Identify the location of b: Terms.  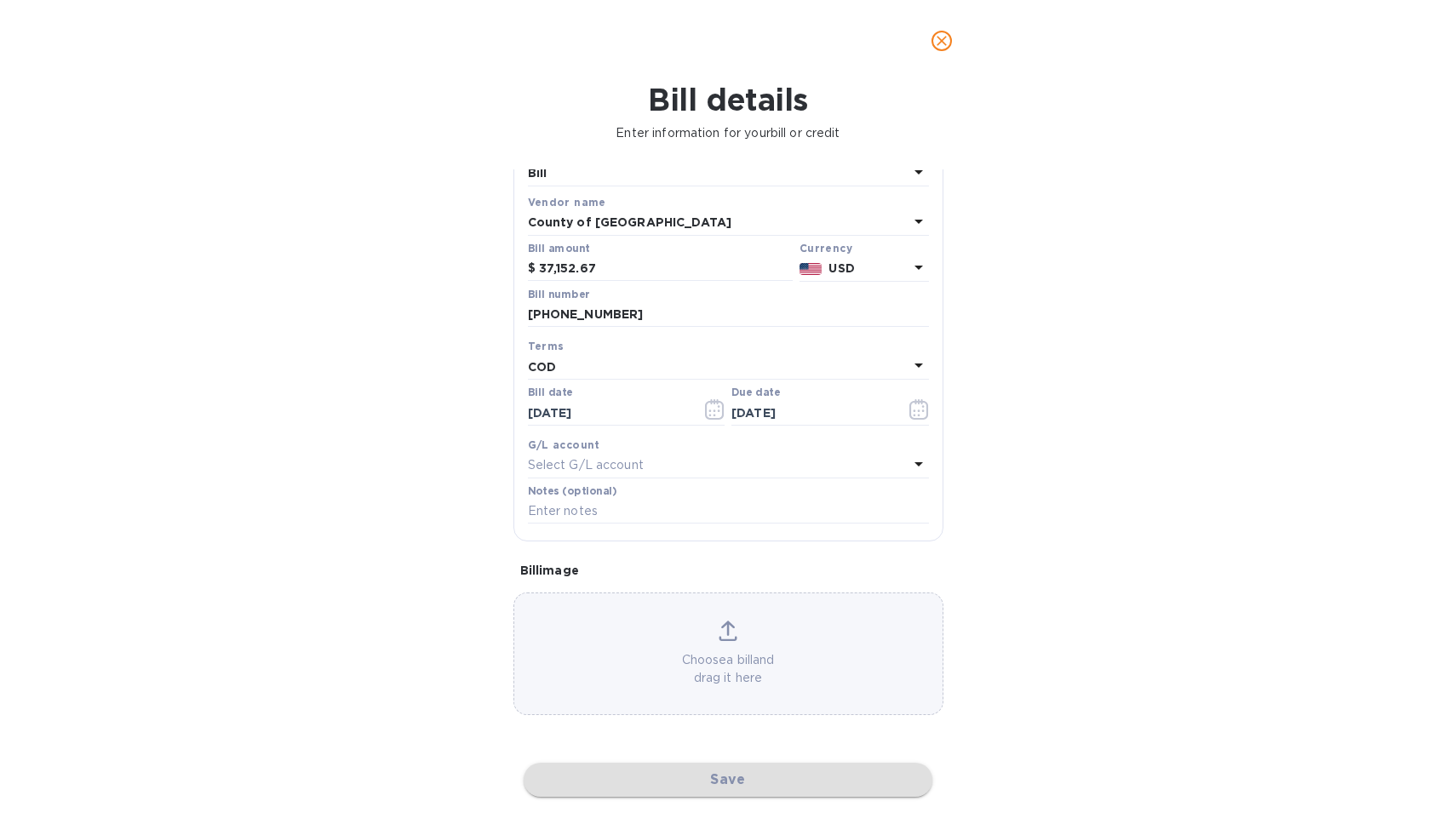
(546, 346).